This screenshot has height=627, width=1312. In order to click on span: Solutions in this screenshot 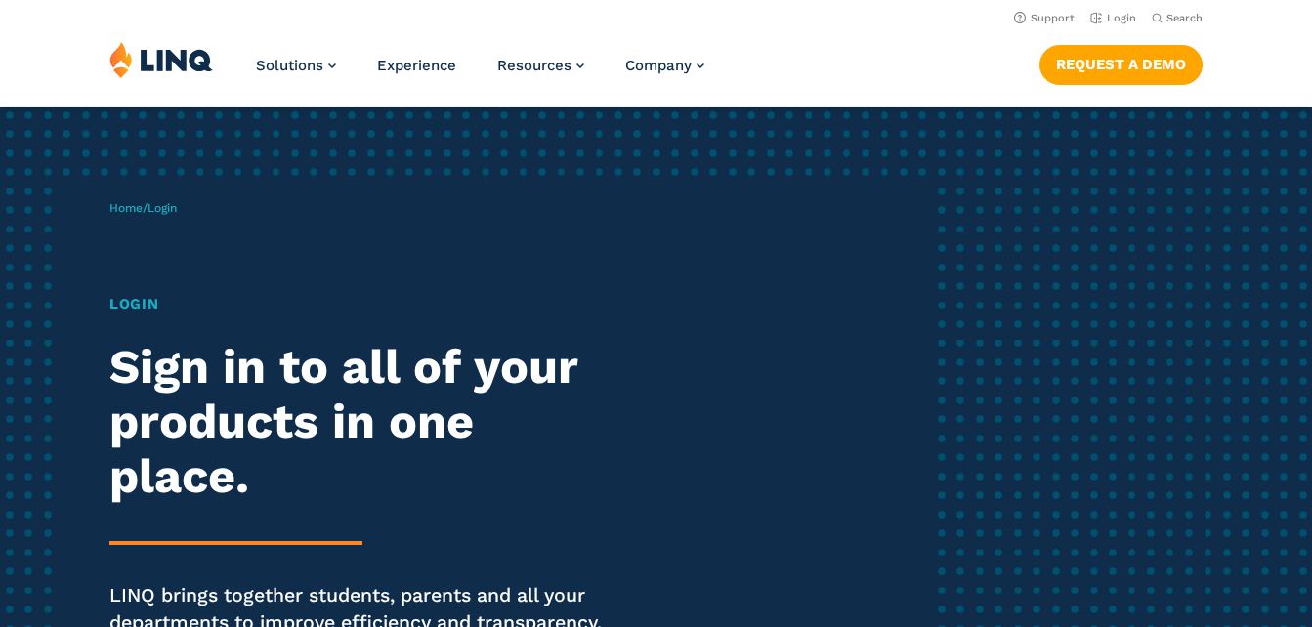, I will do `click(289, 65)`.